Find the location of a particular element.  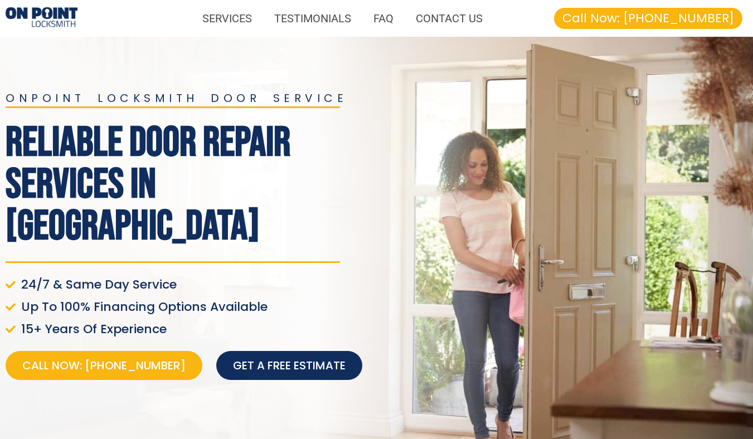

span: Get a free estimate is located at coordinates (289, 366).